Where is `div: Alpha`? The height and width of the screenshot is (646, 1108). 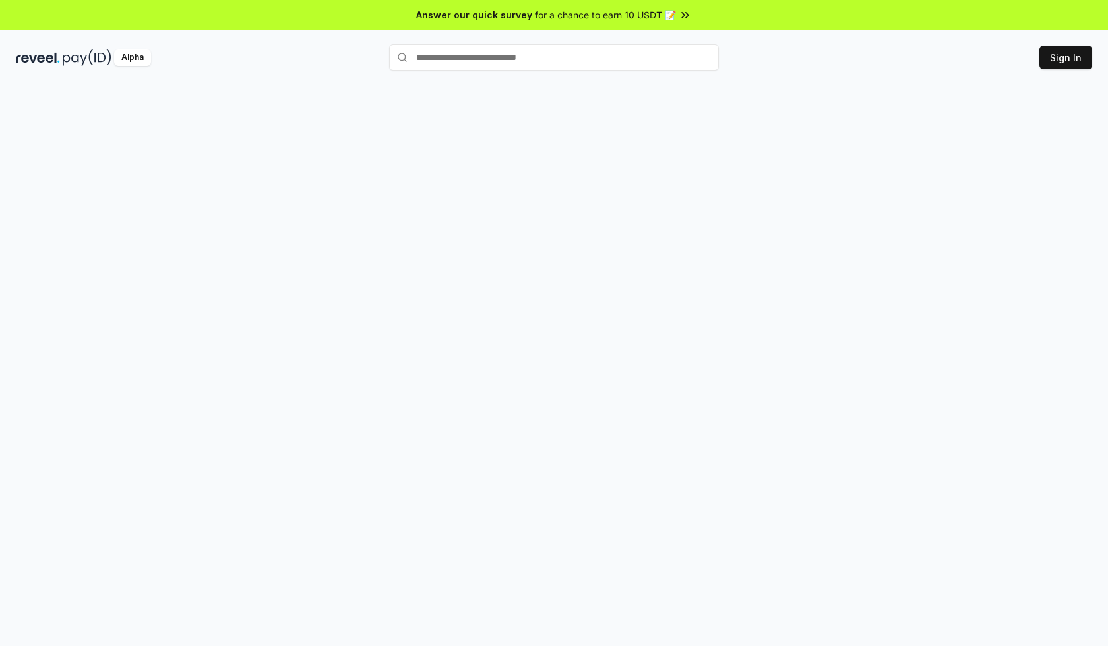
div: Alpha is located at coordinates (133, 57).